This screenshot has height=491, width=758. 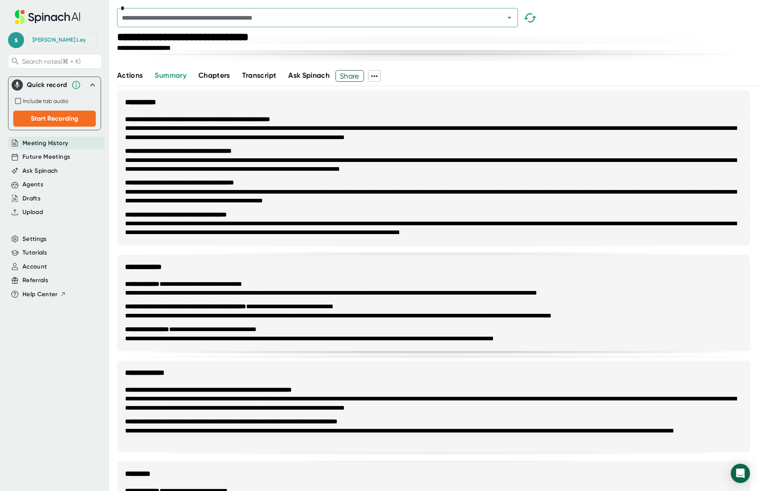 What do you see at coordinates (51, 61) in the screenshot?
I see `span: Search notes (⌘ + K)` at bounding box center [51, 61].